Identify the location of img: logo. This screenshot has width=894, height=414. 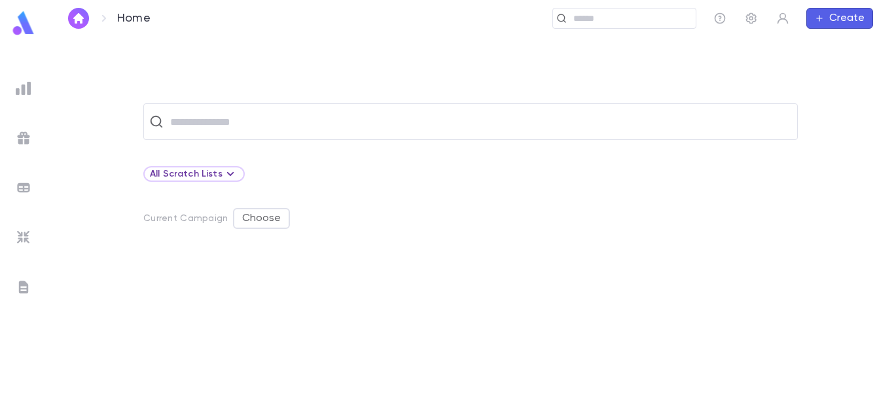
(24, 23).